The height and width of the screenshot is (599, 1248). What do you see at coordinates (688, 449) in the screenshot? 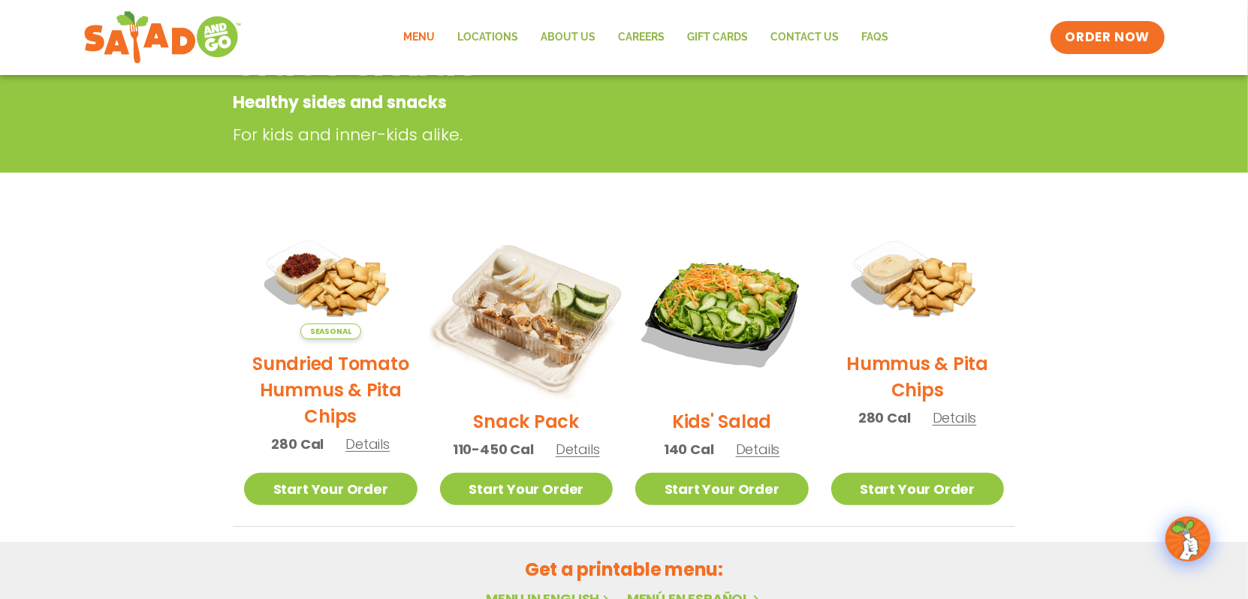
I see `span: 140 Cal` at bounding box center [688, 449].